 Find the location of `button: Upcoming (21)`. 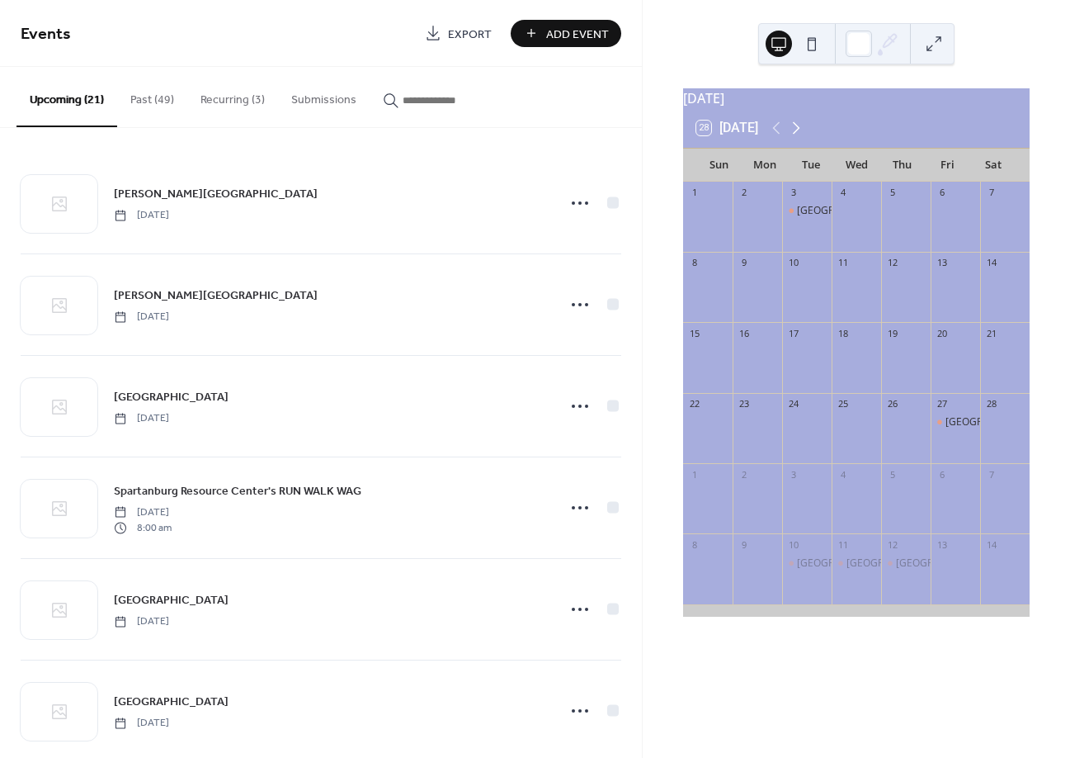

button: Upcoming (21) is located at coordinates (67, 97).